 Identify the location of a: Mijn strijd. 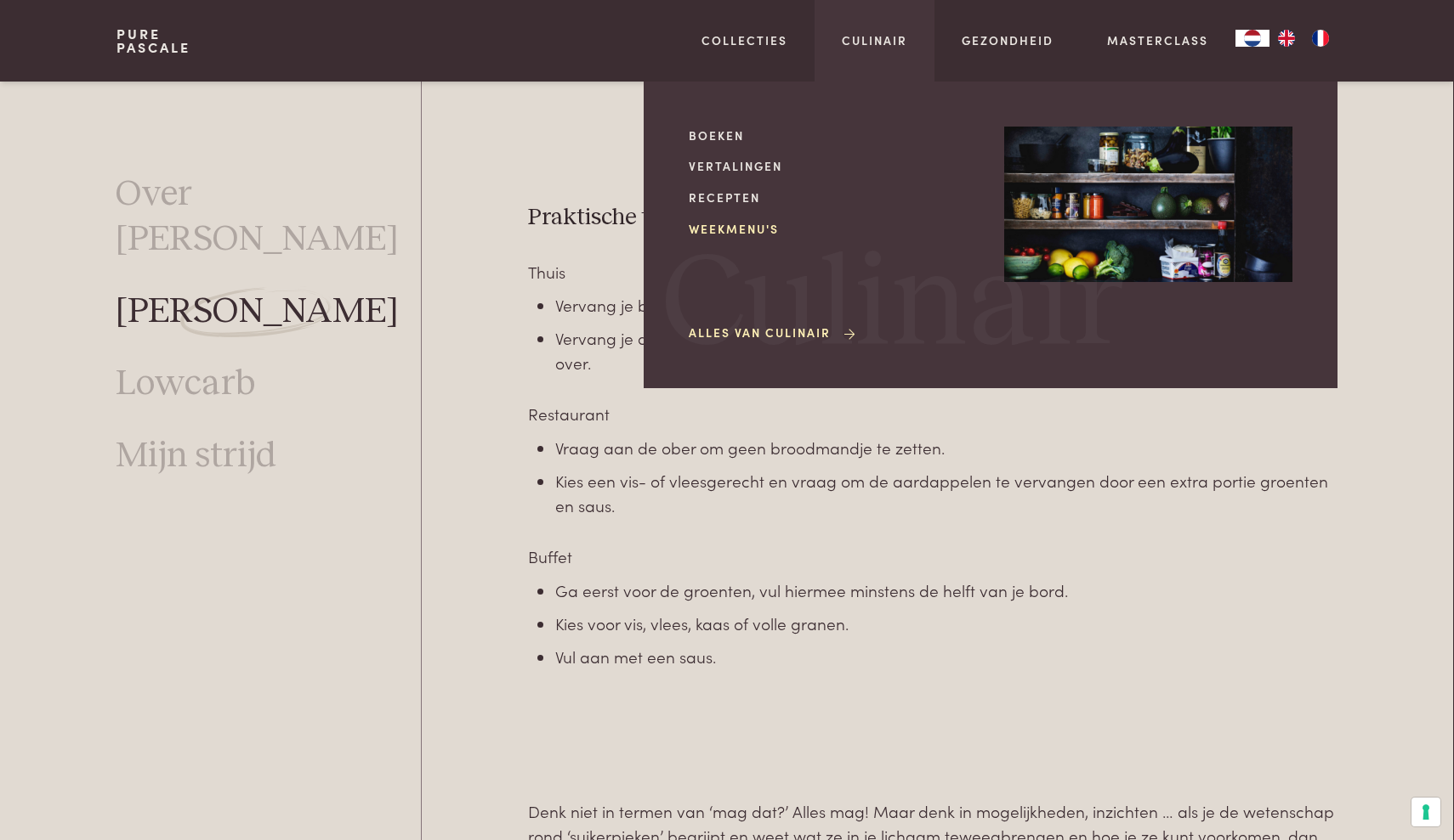
(195, 456).